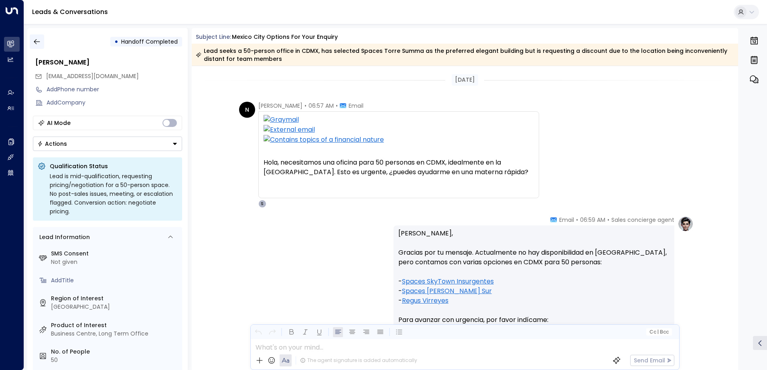 The width and height of the screenshot is (767, 370). Describe the element at coordinates (115, 254) in the screenshot. I see `label: SMS Consent` at that location.